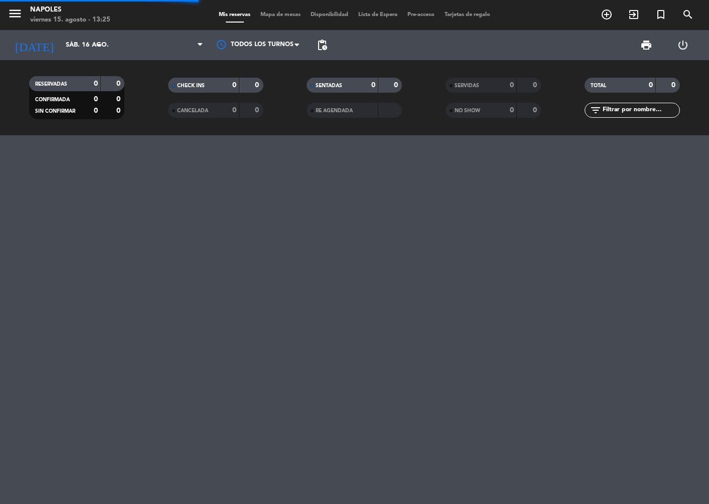 The width and height of the screenshot is (709, 504). What do you see at coordinates (334, 111) in the screenshot?
I see `span: RE AGENDADA` at bounding box center [334, 111].